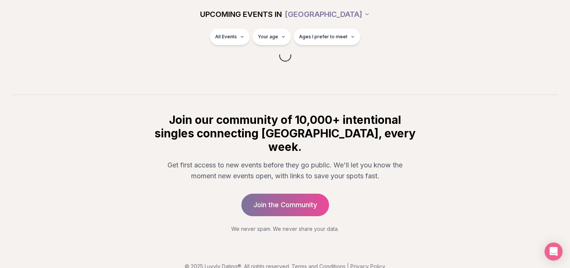 The image size is (570, 268). I want to click on span: UPCOMING EVENTS IN, so click(241, 14).